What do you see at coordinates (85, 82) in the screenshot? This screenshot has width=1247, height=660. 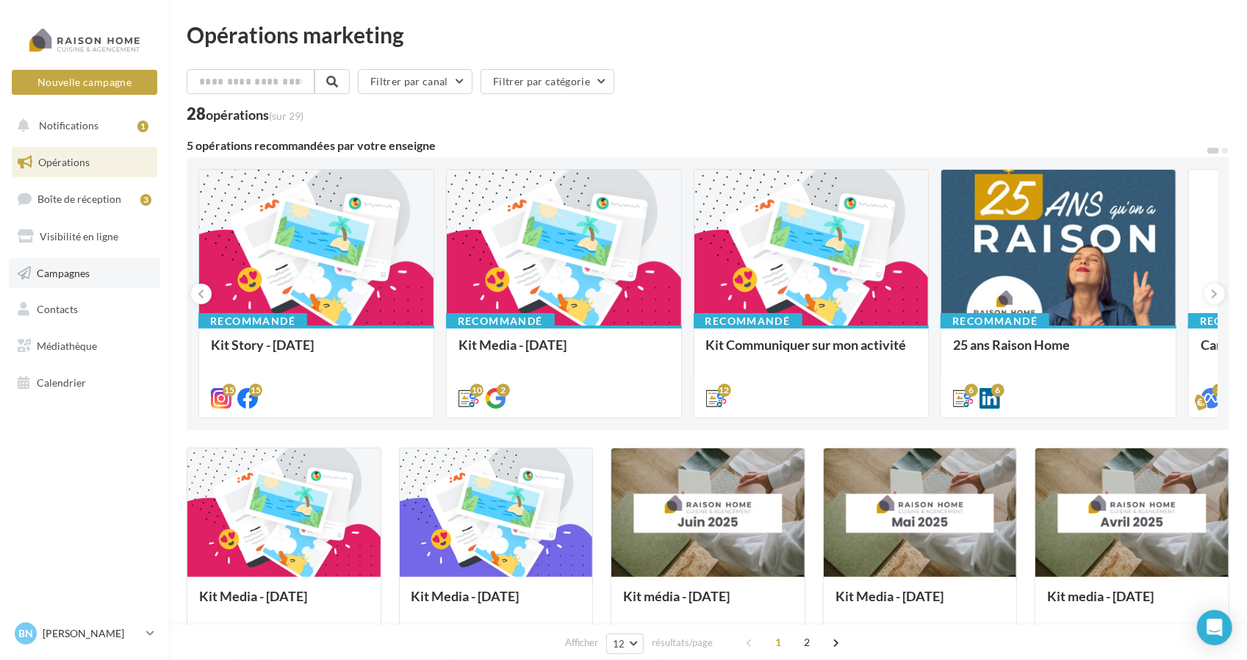 I see `button: Nouvelle campagne` at bounding box center [85, 82].